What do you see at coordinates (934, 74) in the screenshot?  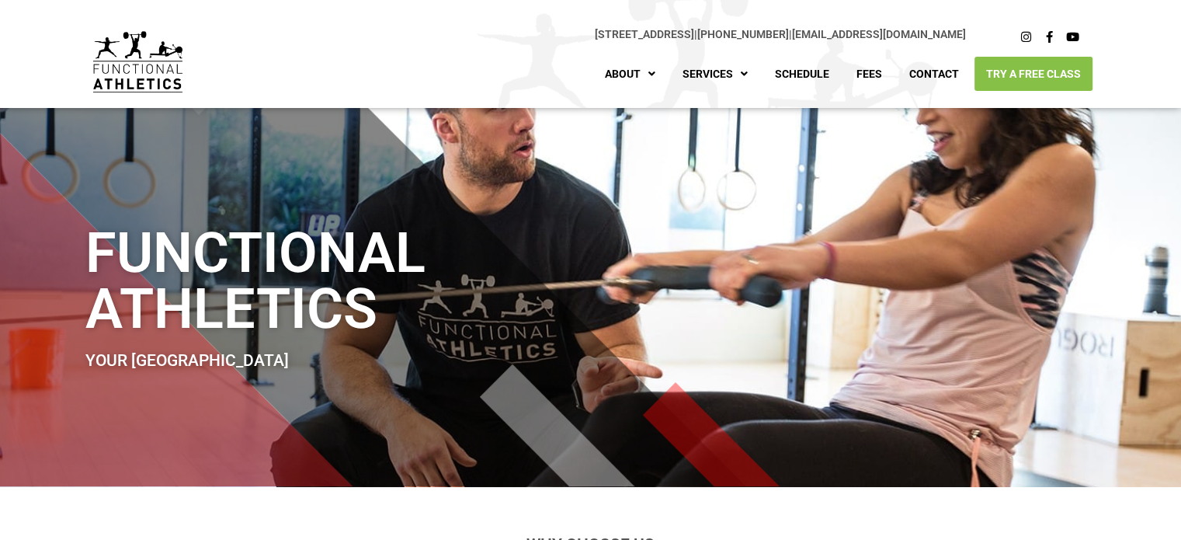 I see `a: Contact` at bounding box center [934, 74].